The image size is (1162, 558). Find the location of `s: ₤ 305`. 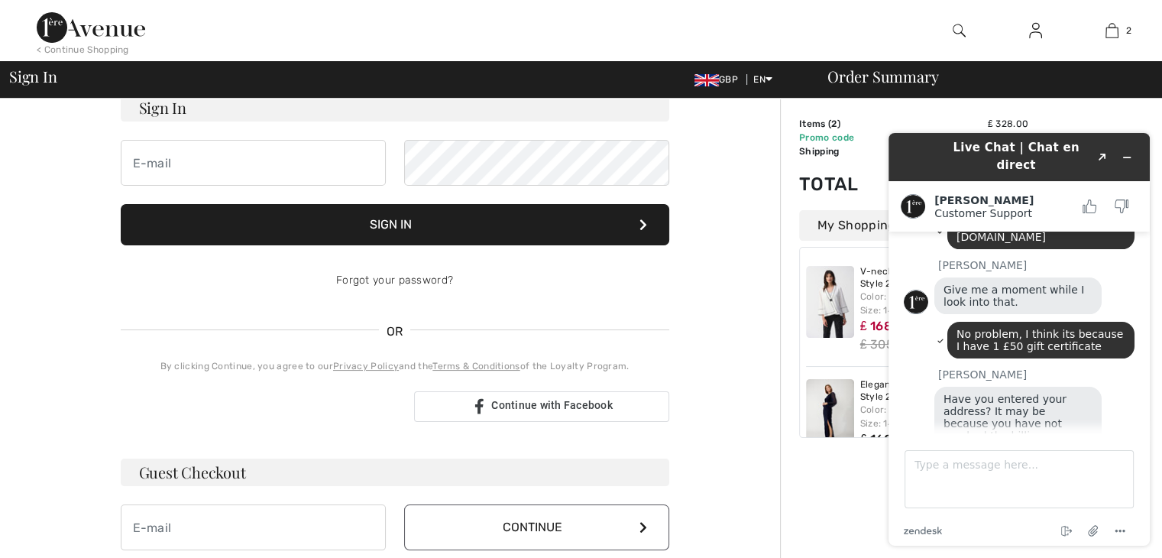

s: ₤ 305 is located at coordinates (877, 344).